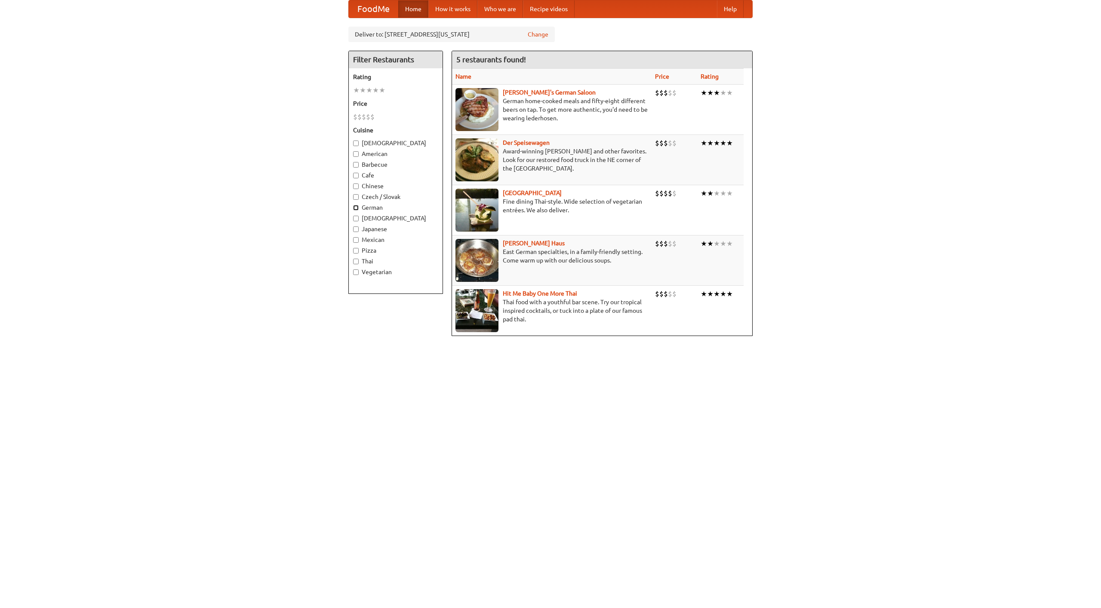 The image size is (1101, 608). I want to click on label: Pizza, so click(396, 251).